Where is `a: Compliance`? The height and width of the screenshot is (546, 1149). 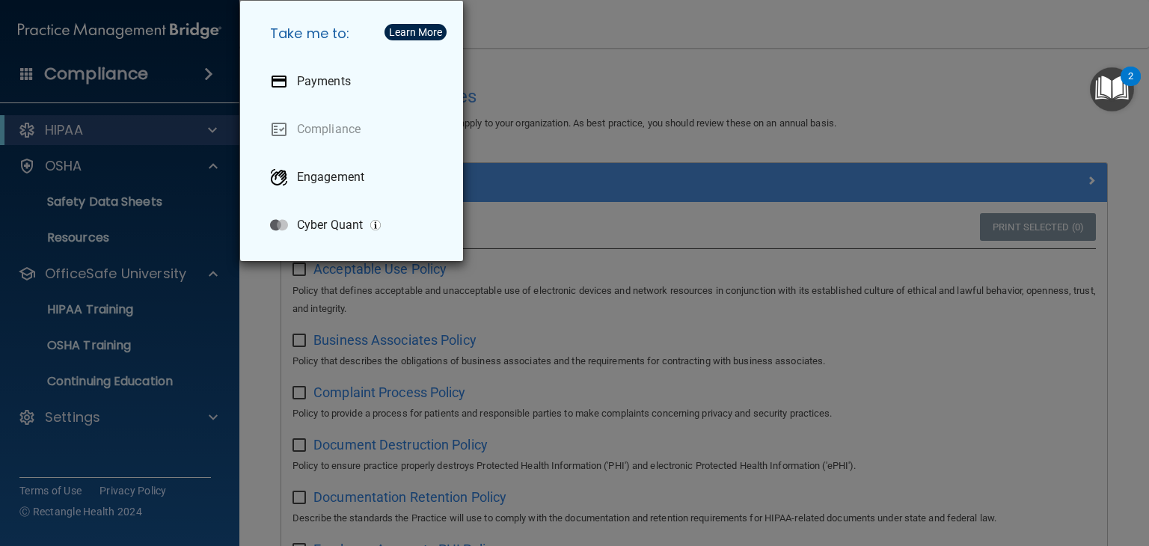
a: Compliance is located at coordinates (355, 129).